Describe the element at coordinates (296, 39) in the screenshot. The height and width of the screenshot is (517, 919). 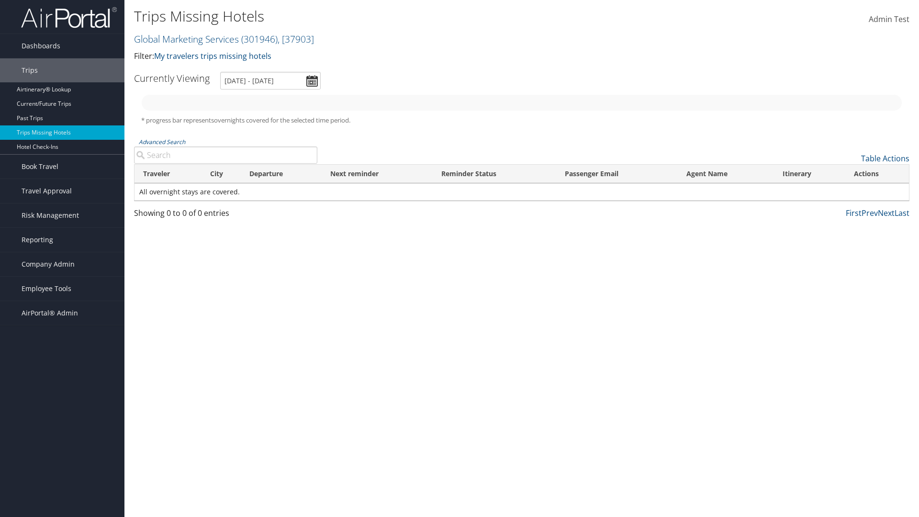
I see `span: , [ 37903 ]` at that location.